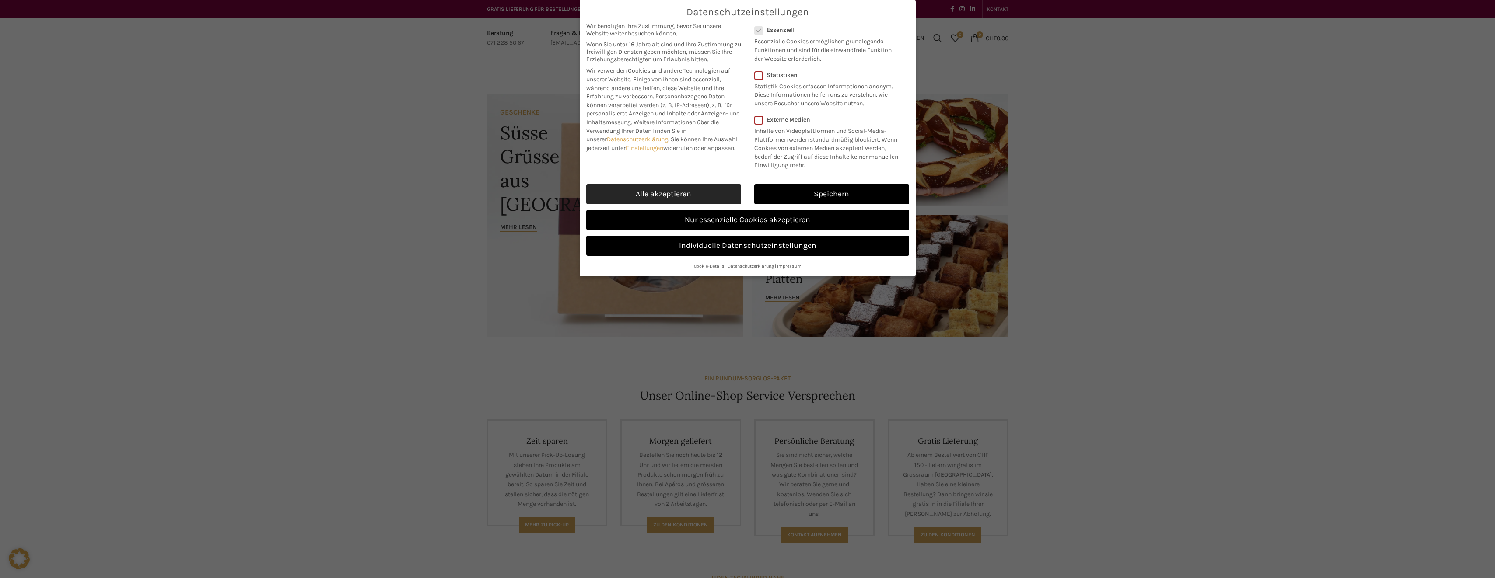 This screenshot has height=578, width=1495. I want to click on span: Wir benötigen Ihre Zustimmung, bevor Sie unsere Website weiter besuchen können., so click(663, 30).